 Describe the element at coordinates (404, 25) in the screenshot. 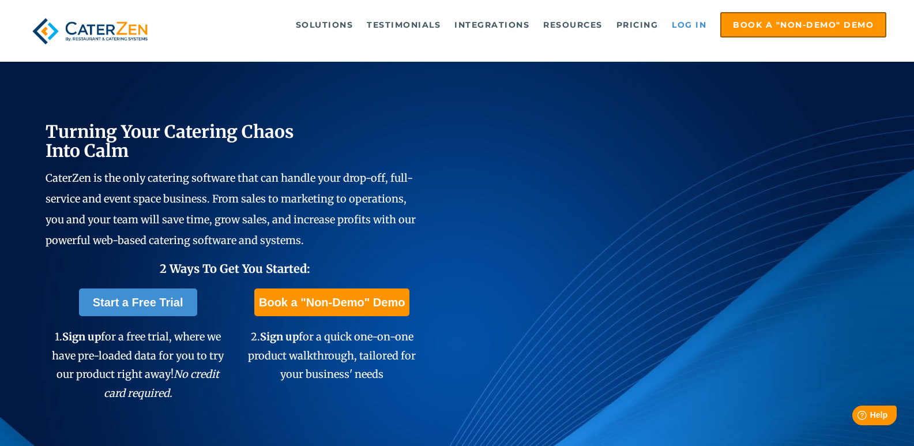

I see `a: Testimonials` at that location.